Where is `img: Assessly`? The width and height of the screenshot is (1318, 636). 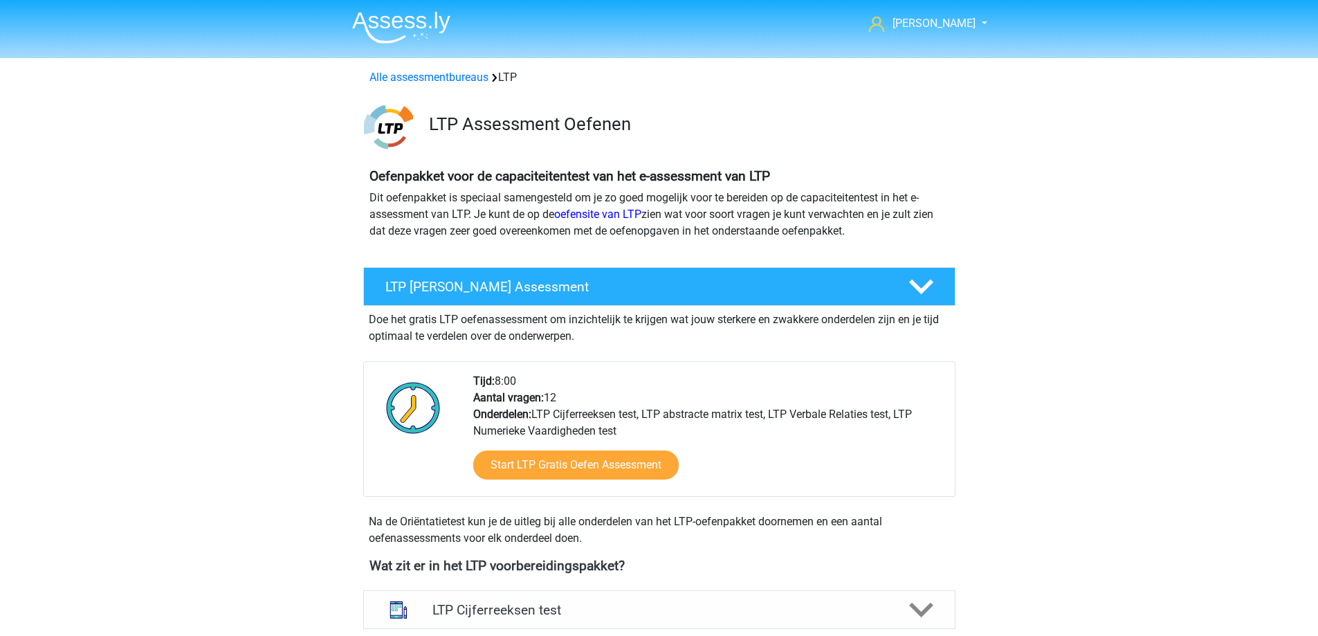 img: Assessly is located at coordinates (401, 27).